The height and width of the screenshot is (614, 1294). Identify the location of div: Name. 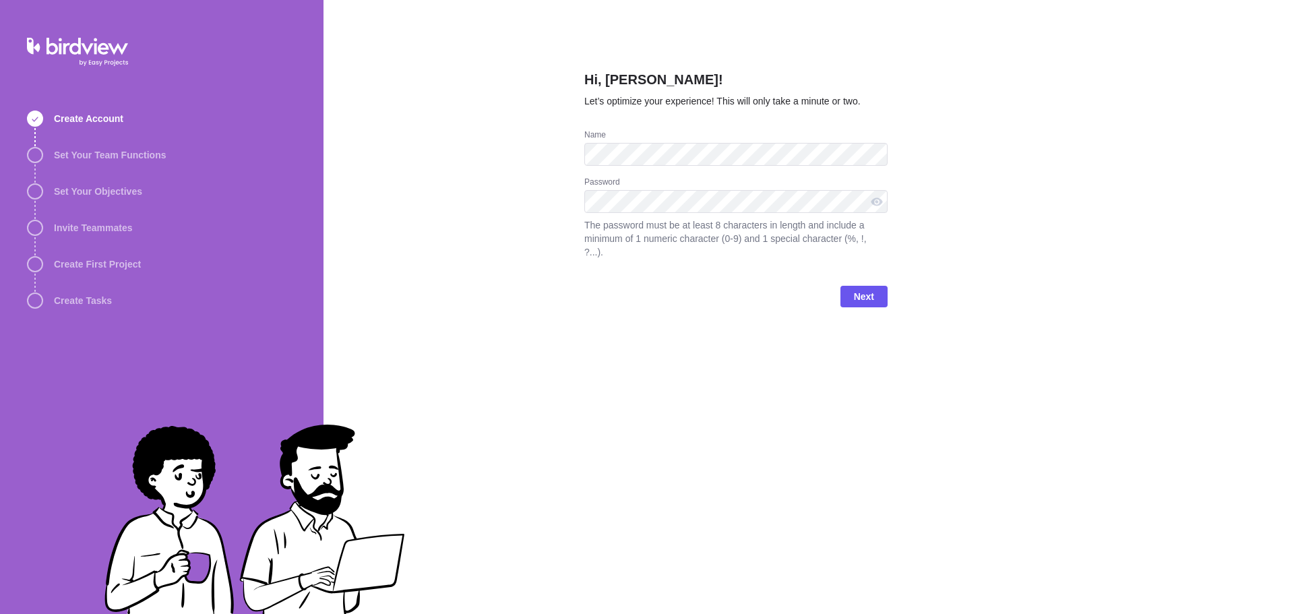
(736, 136).